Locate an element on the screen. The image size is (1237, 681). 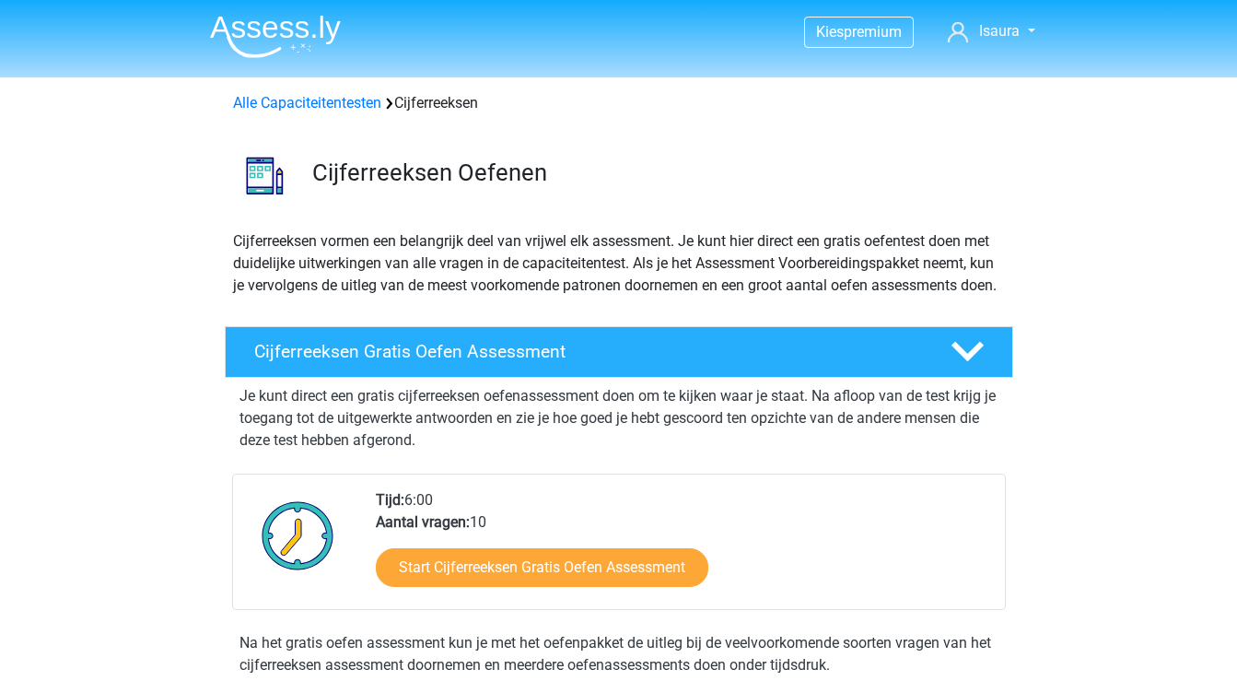
span: Isaura is located at coordinates (999, 30).